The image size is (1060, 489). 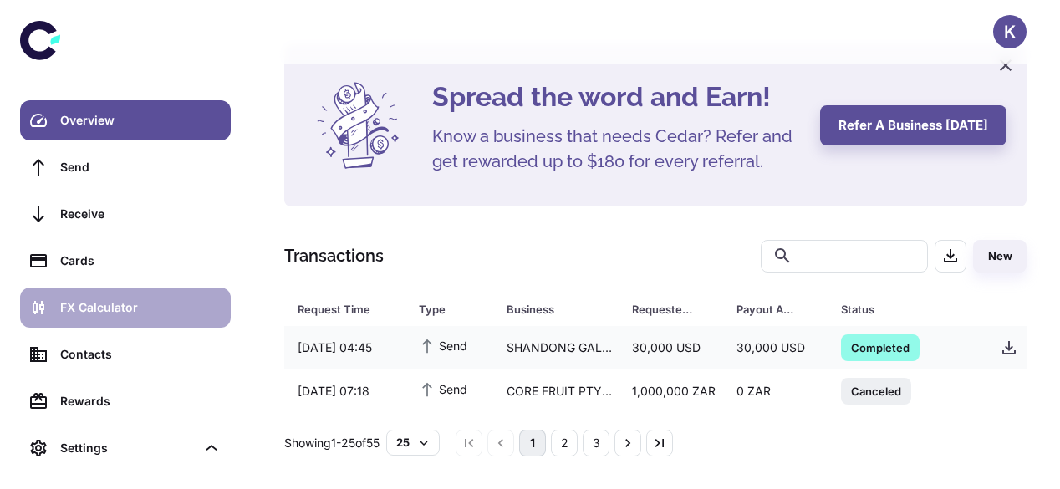 What do you see at coordinates (125, 401) in the screenshot?
I see `a: Rewards` at bounding box center [125, 401].